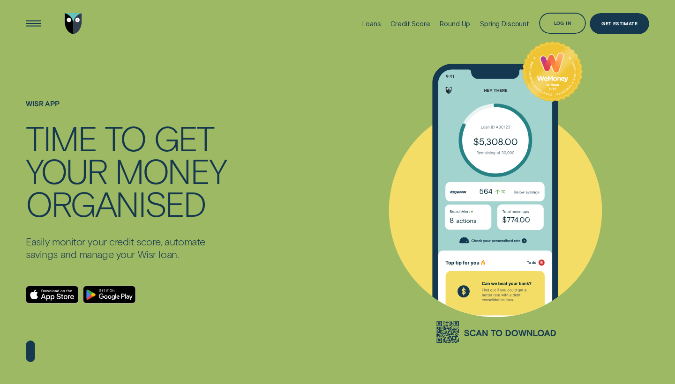  What do you see at coordinates (33, 23) in the screenshot?
I see `button: Open Menu` at bounding box center [33, 23].